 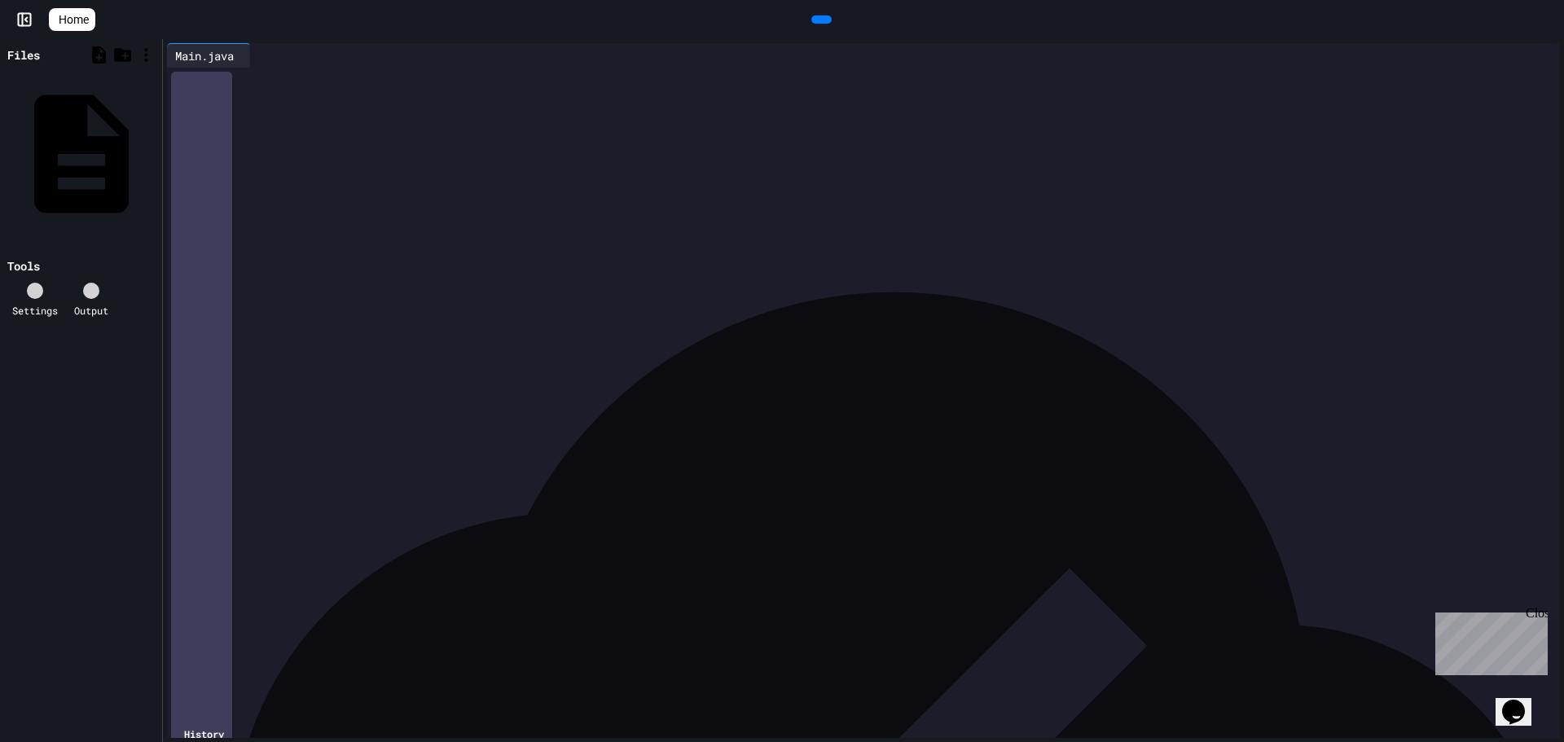 I want to click on div: Chat with us now!Close, so click(x=59, y=55).